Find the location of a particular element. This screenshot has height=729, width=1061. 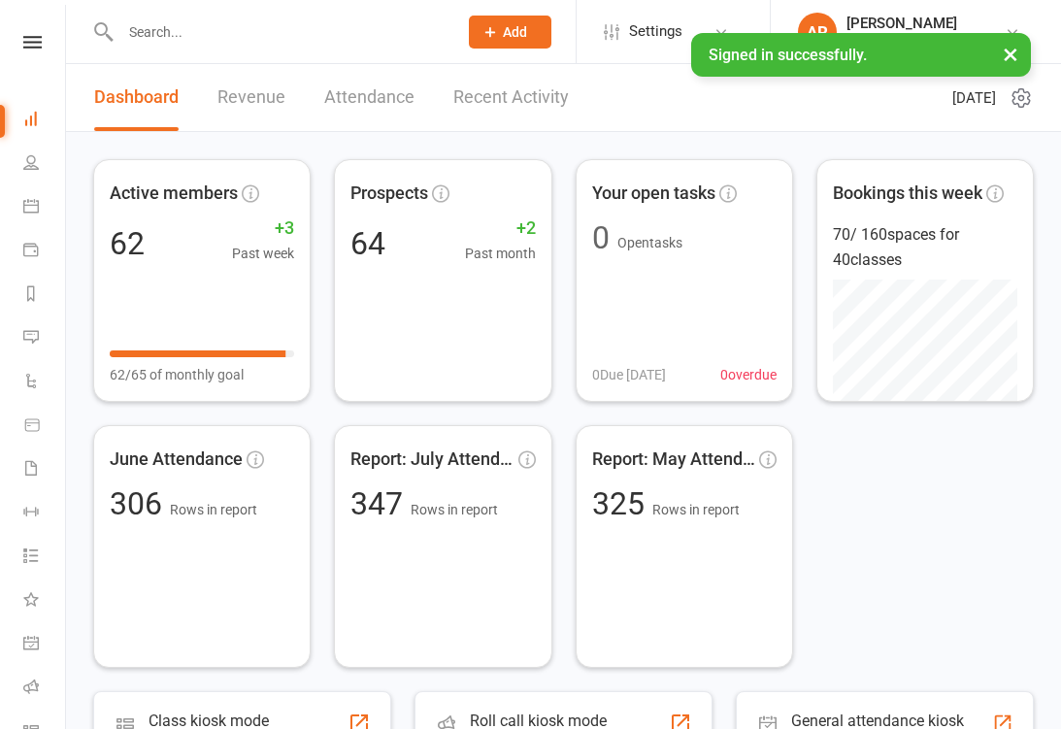

span: 62/65 of monthly goal is located at coordinates (177, 375).